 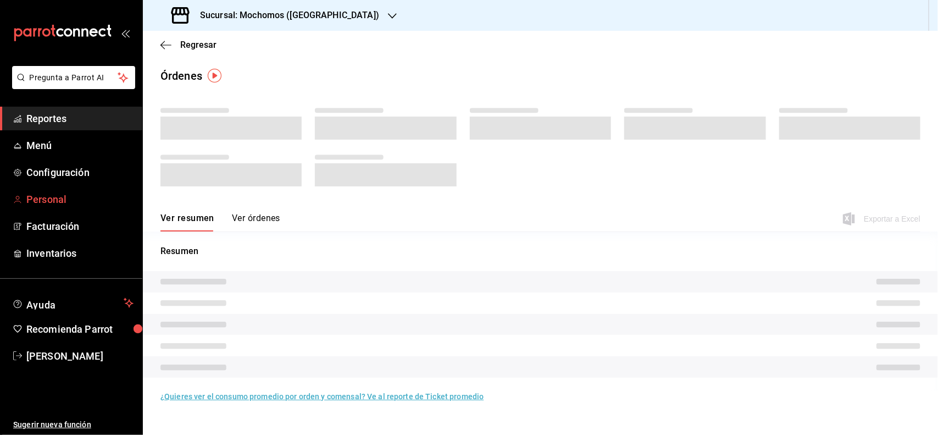 What do you see at coordinates (214, 75) in the screenshot?
I see `img: Tooltip marker` at bounding box center [214, 75].